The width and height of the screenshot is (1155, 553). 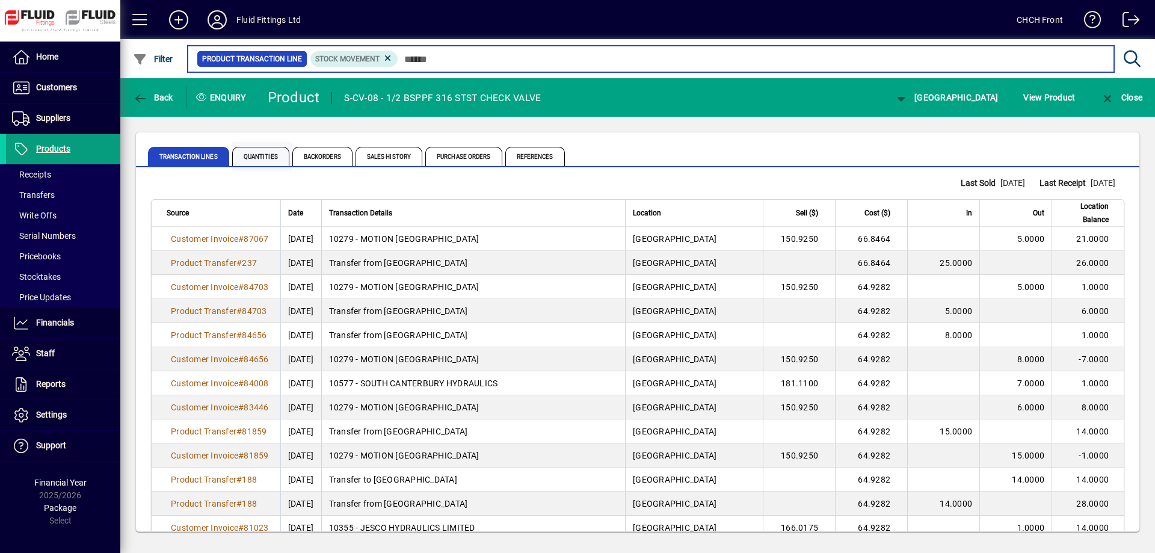 What do you see at coordinates (63, 57) in the screenshot?
I see `a: Home` at bounding box center [63, 57].